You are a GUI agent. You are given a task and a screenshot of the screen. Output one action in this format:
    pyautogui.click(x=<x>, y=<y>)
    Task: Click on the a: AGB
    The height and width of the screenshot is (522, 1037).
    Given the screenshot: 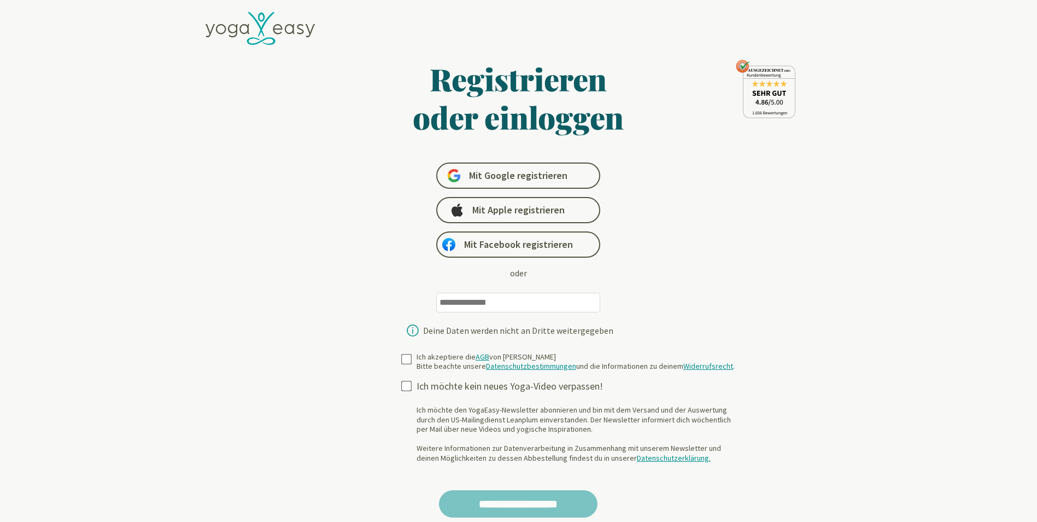 What is the action you would take?
    pyautogui.click(x=482, y=356)
    